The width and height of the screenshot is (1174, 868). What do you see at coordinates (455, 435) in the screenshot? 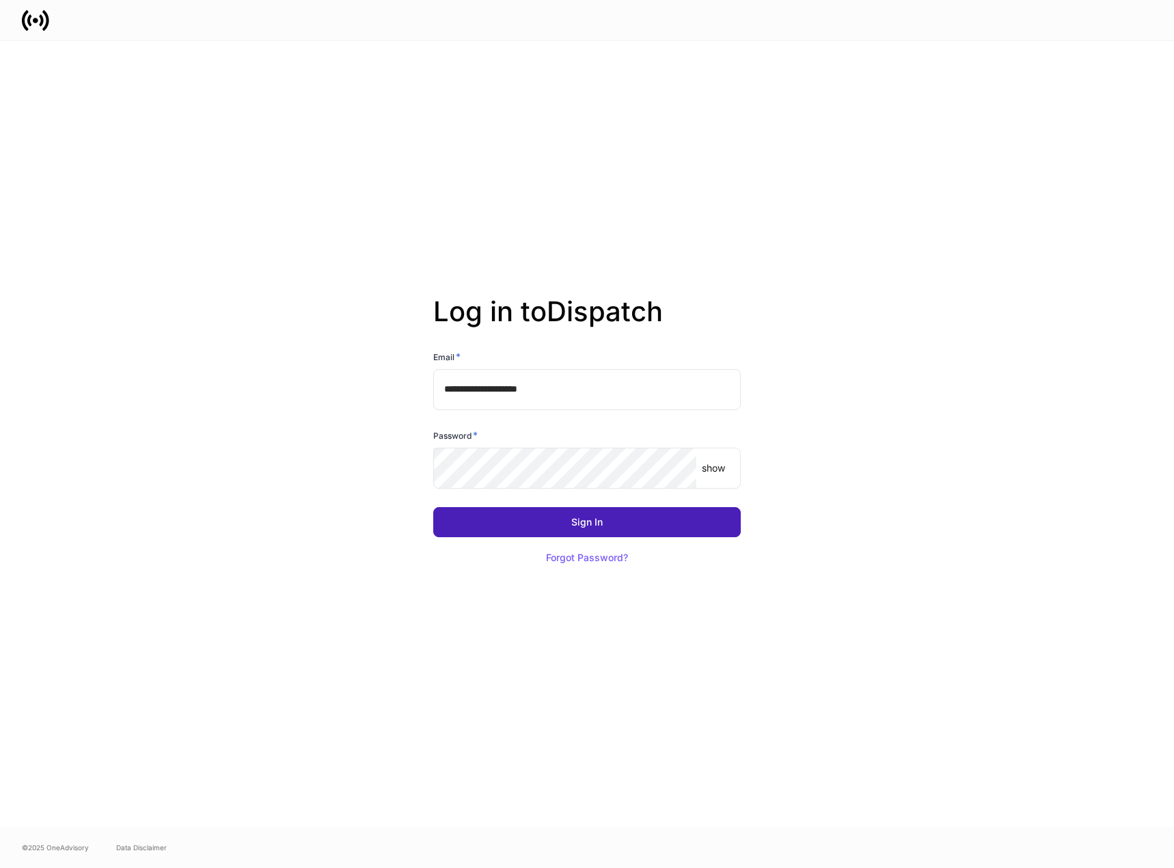
I see `h6: Password` at bounding box center [455, 435].